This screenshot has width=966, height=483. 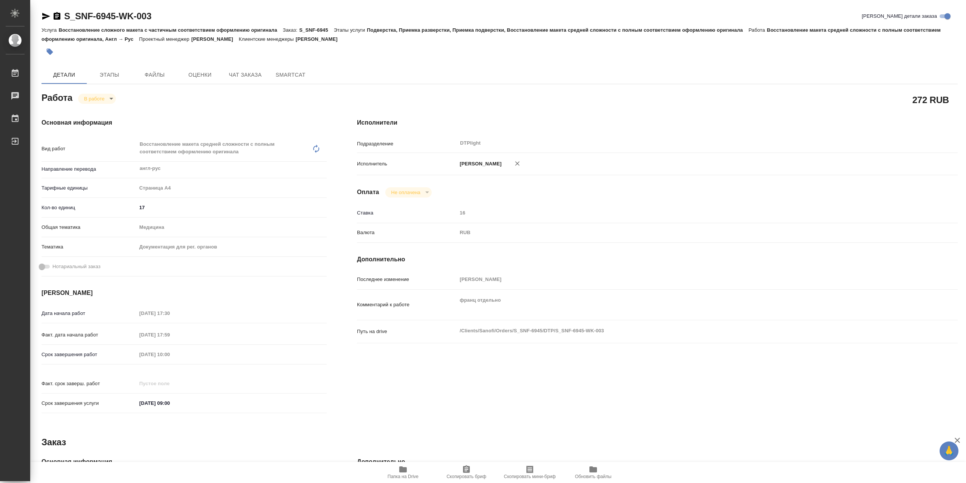 I want to click on span: Чат заказа, so click(x=245, y=75).